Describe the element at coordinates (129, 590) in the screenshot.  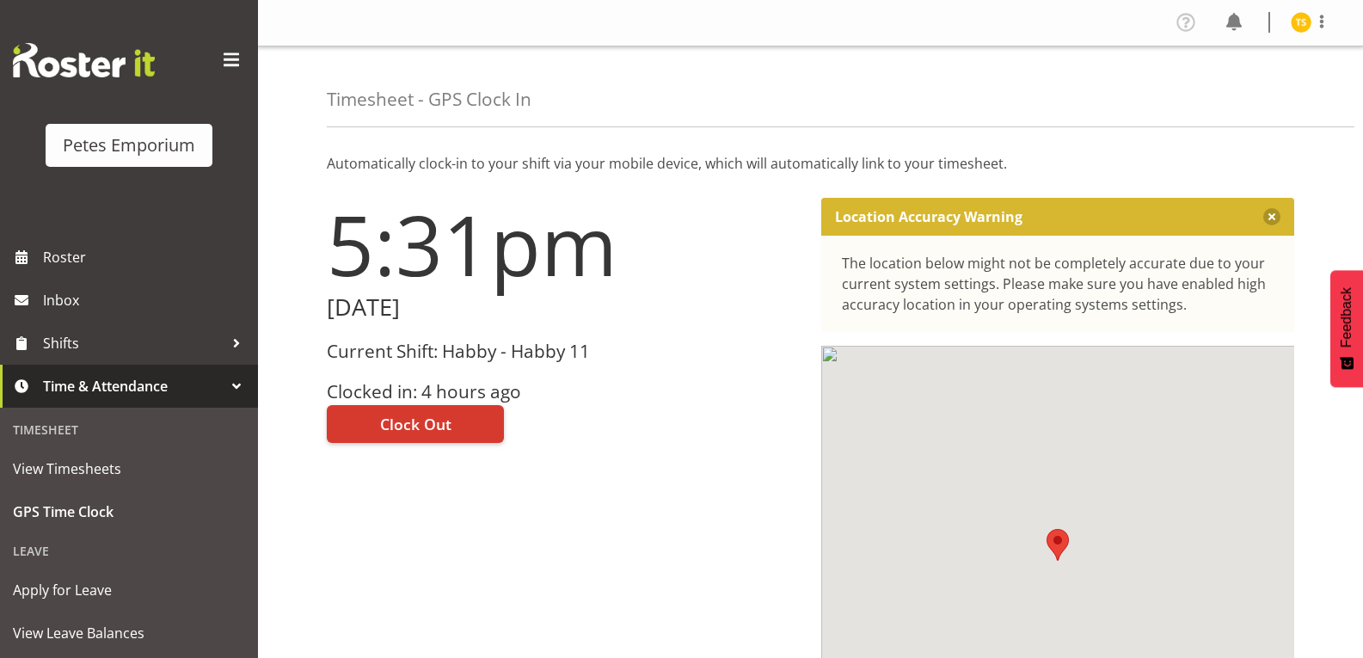
I see `span: Apply for Leave` at that location.